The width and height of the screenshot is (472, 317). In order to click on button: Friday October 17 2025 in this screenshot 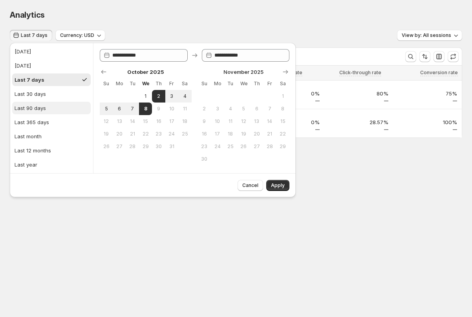, I will do `click(172, 121)`.